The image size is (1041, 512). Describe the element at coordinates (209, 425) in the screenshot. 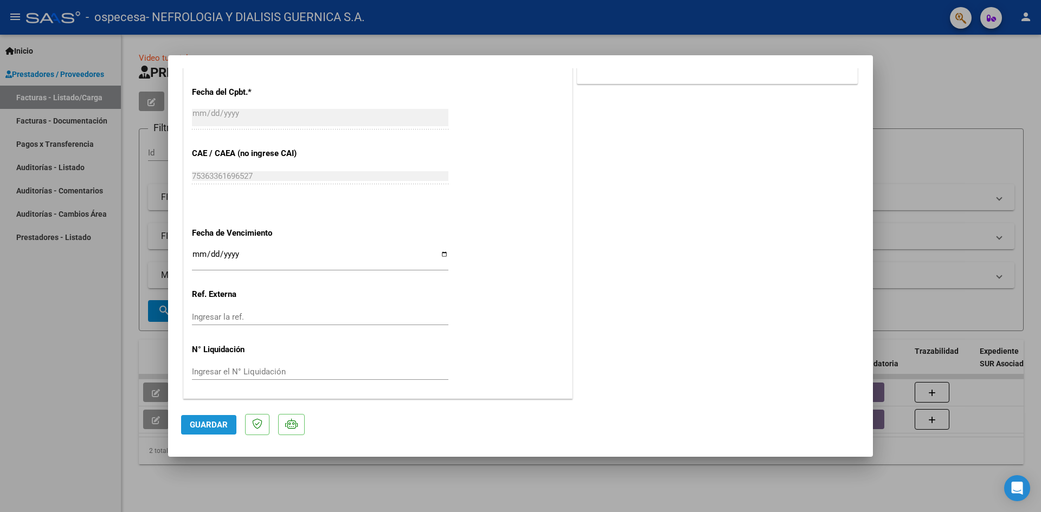

I see `span: Guardar` at that location.